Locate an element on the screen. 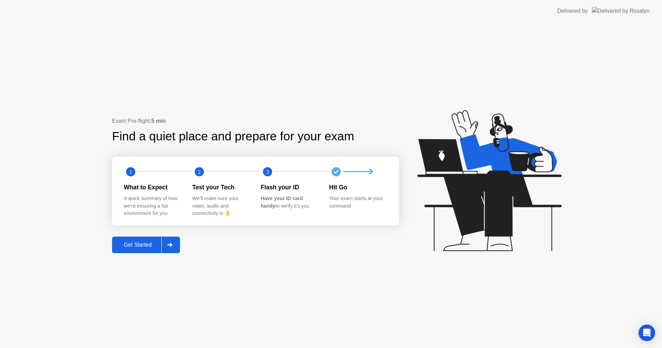 This screenshot has height=348, width=662. text: 2 is located at coordinates (199, 171).